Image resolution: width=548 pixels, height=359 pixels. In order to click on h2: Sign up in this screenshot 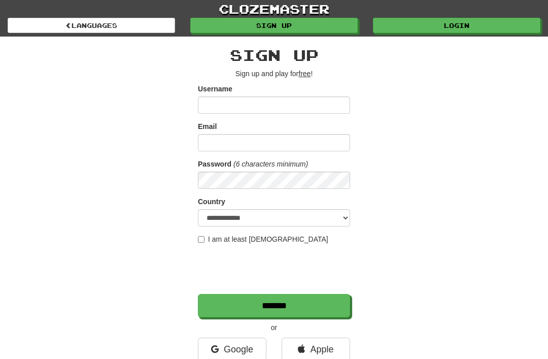, I will do `click(274, 55)`.